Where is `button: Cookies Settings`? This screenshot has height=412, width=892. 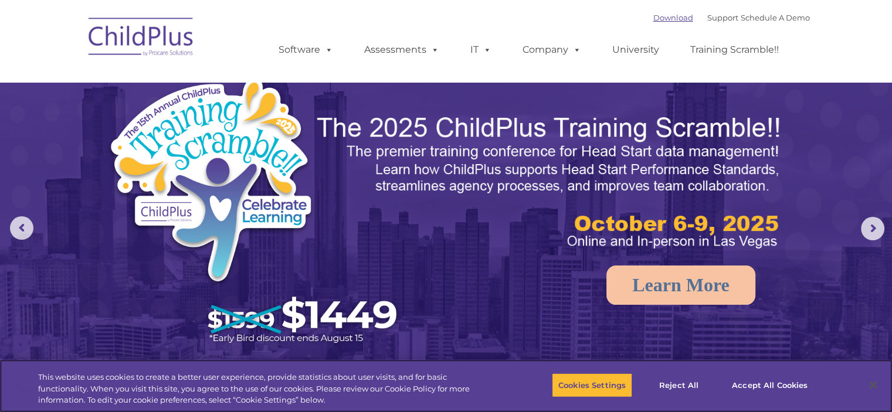
button: Cookies Settings is located at coordinates (592, 385).